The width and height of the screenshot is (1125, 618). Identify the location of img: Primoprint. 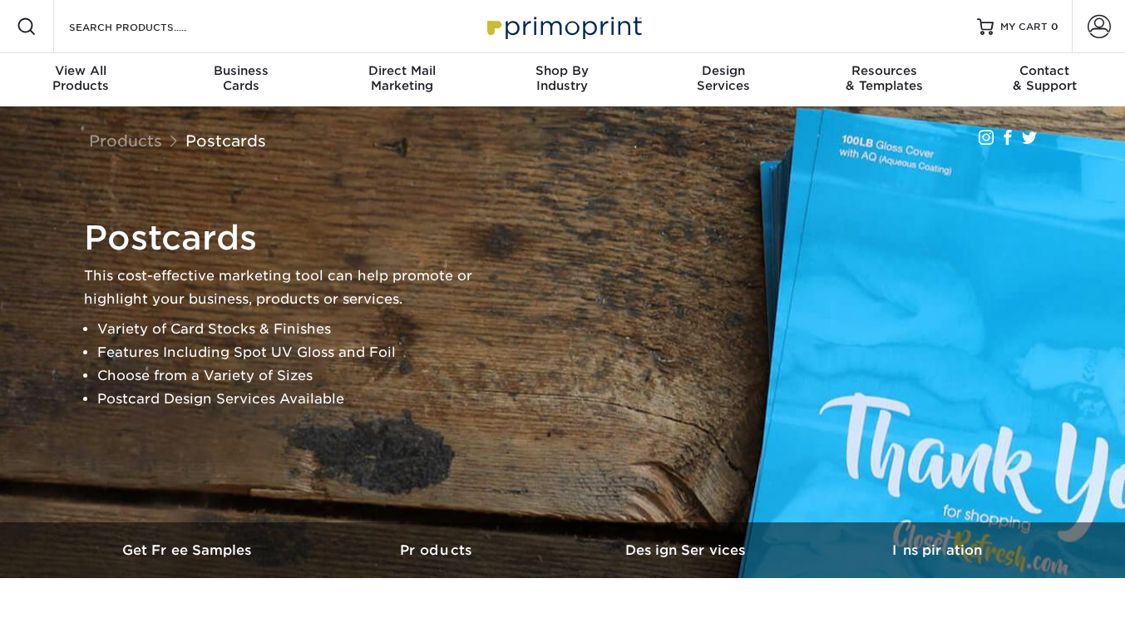
(563, 26).